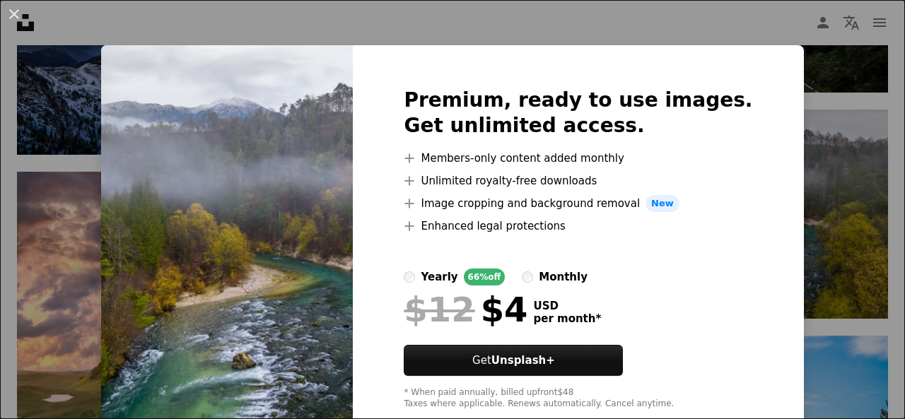 This screenshot has width=905, height=419. Describe the element at coordinates (563, 277) in the screenshot. I see `div: monthly` at that location.